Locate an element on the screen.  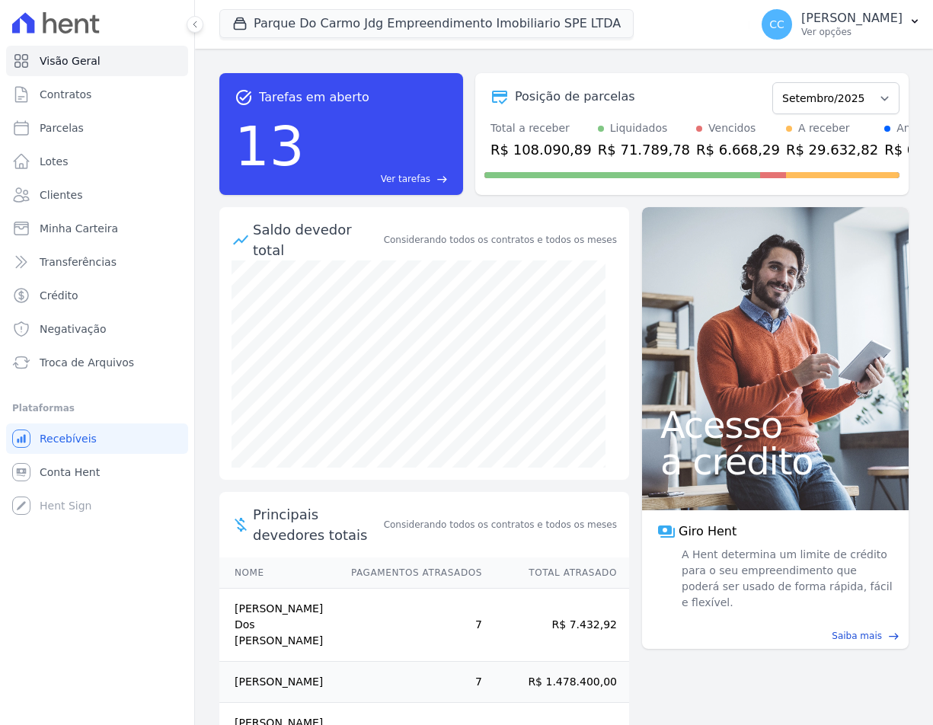
span: Parcelas is located at coordinates (62, 128).